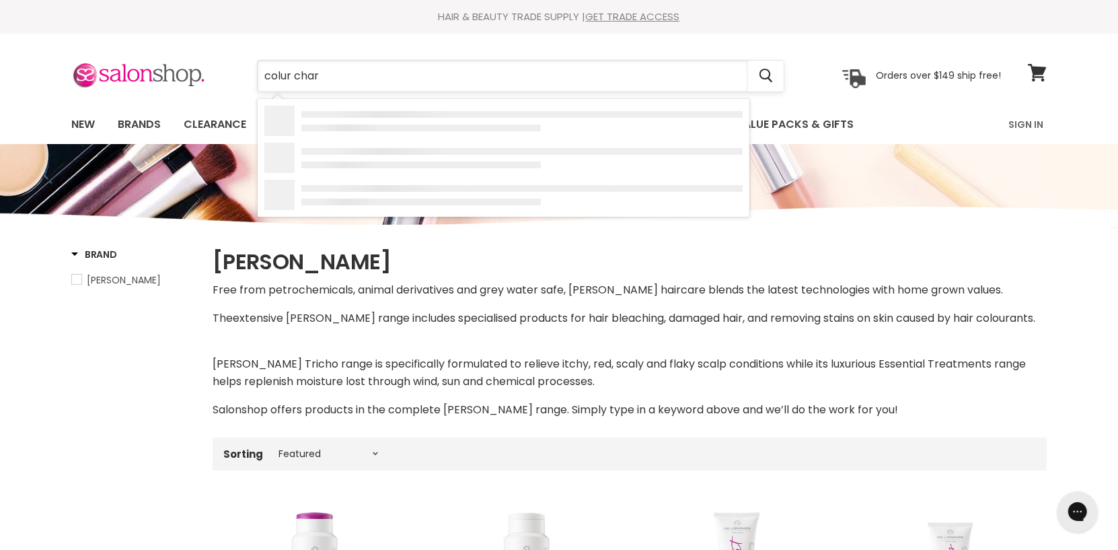 This screenshot has height=550, width=1118. What do you see at coordinates (766, 76) in the screenshot?
I see `button: Search` at bounding box center [766, 76].